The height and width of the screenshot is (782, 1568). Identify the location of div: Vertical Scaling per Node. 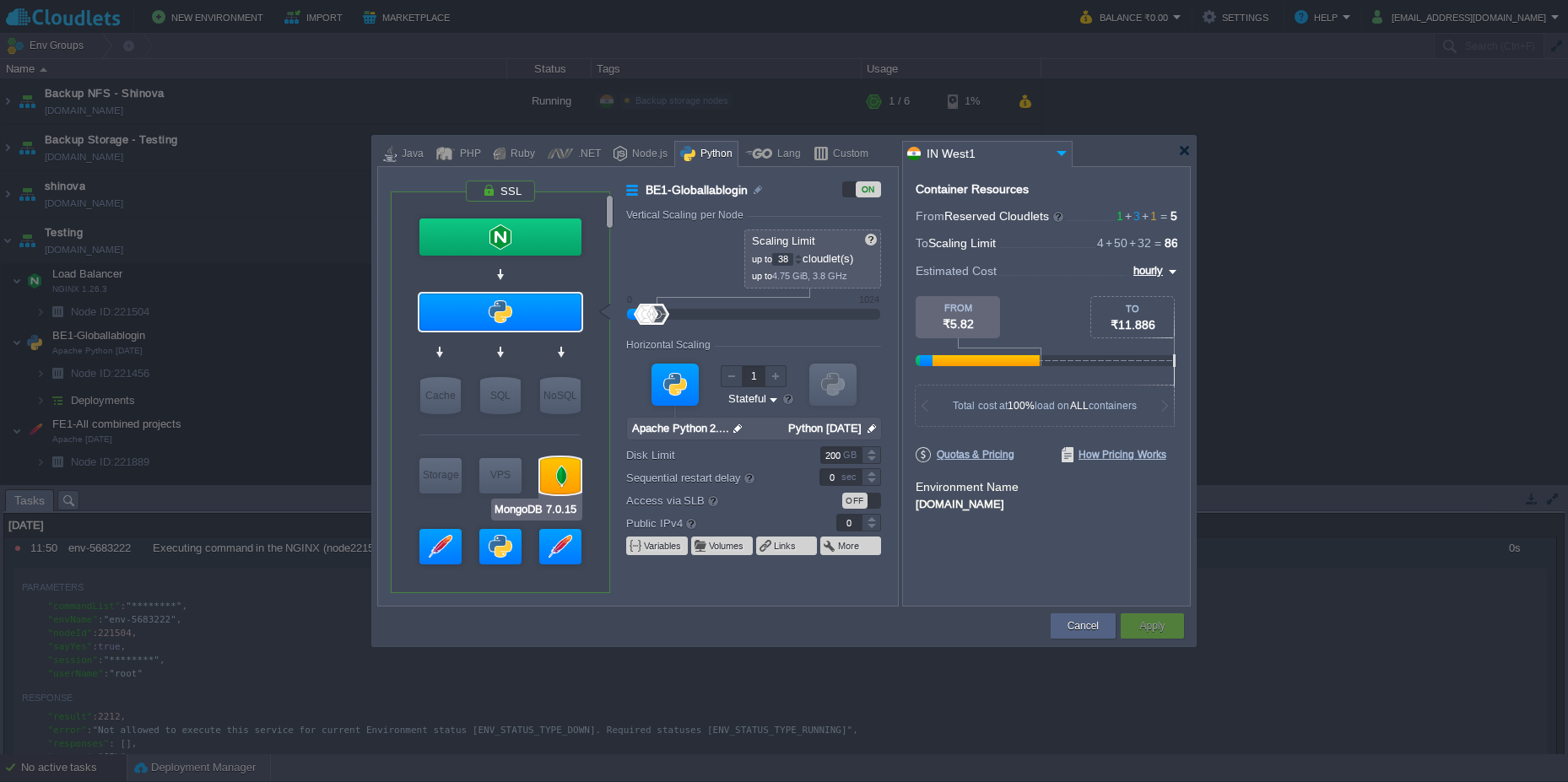
(687, 215).